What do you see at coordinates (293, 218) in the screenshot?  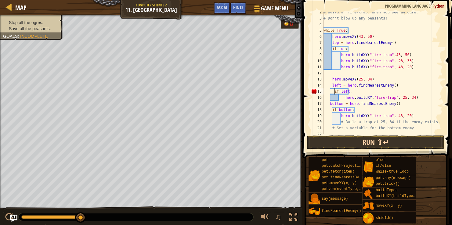 I see `button: Toggle fullscreen` at bounding box center [293, 218].